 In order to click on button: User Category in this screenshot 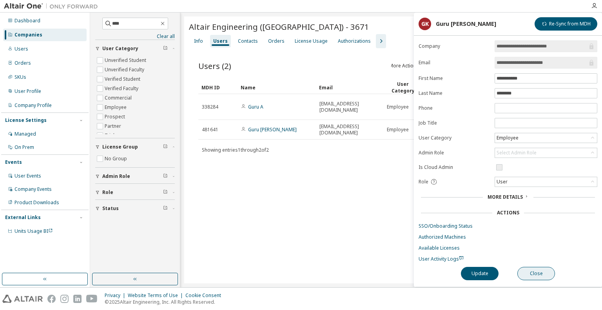, I will do `click(135, 49)`.